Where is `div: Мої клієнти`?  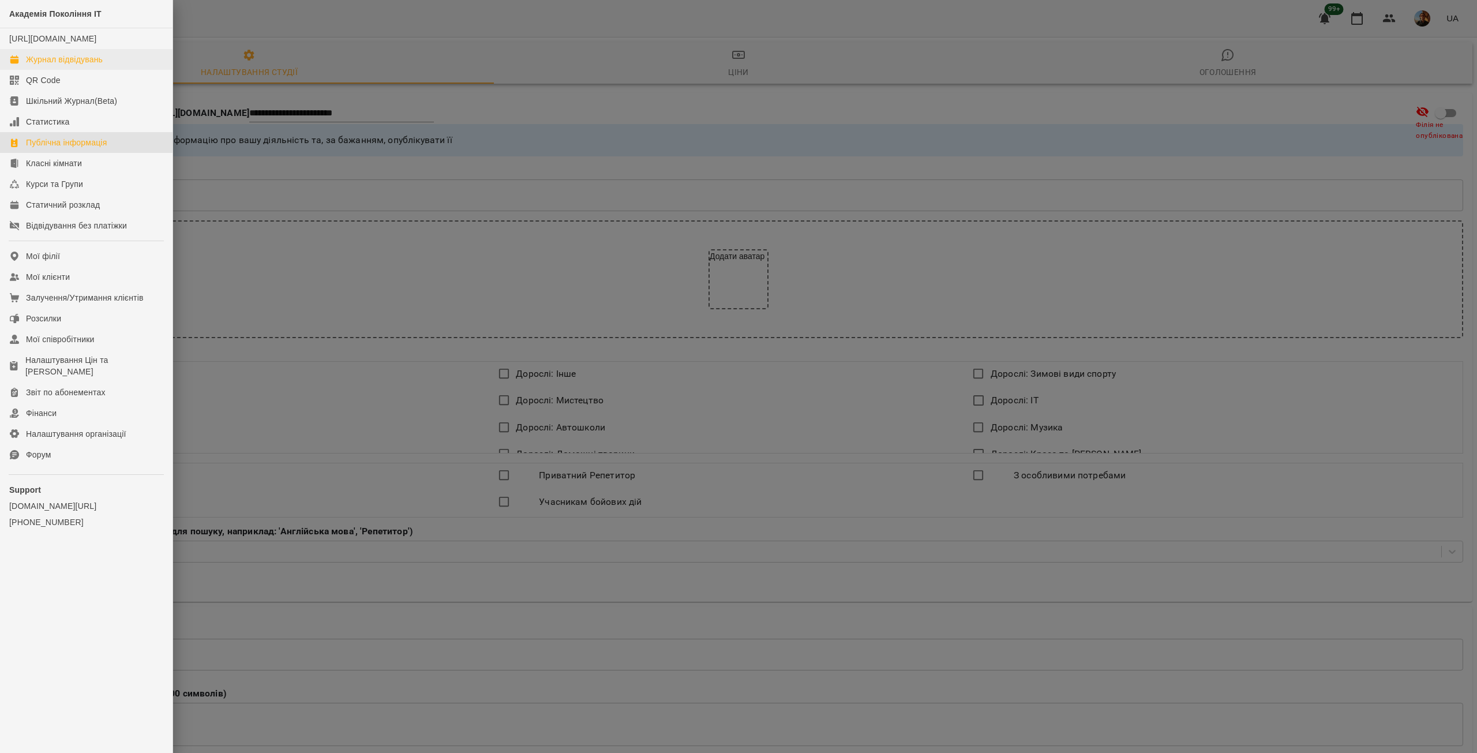
div: Мої клієнти is located at coordinates (48, 277).